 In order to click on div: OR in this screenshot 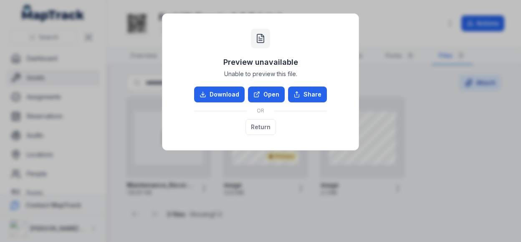, I will do `click(260, 111)`.